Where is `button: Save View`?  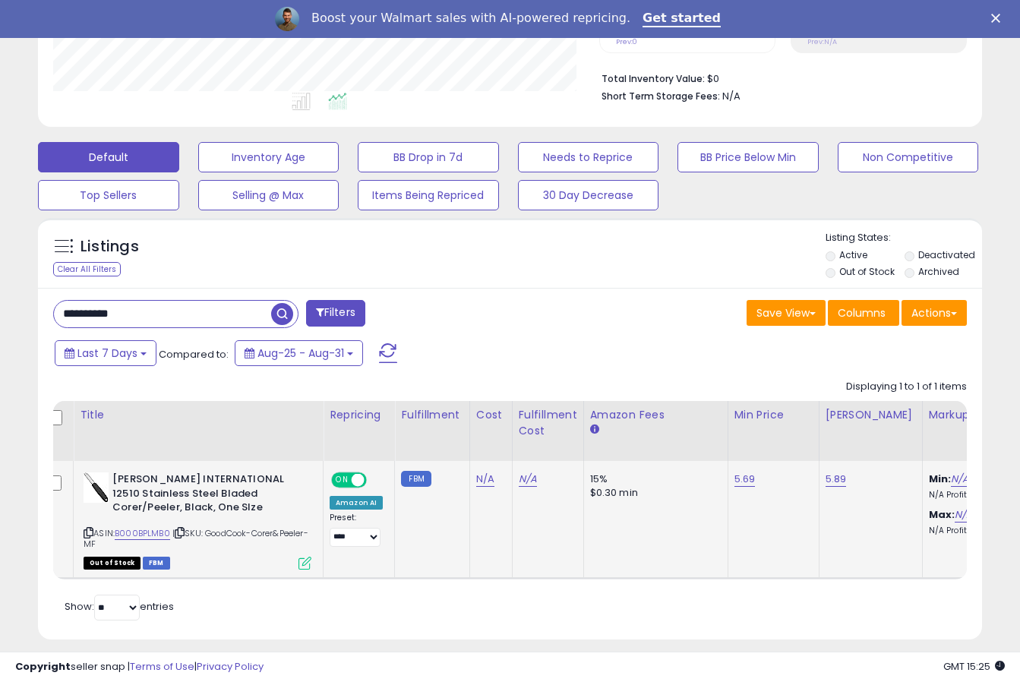
button: Save View is located at coordinates (786, 313).